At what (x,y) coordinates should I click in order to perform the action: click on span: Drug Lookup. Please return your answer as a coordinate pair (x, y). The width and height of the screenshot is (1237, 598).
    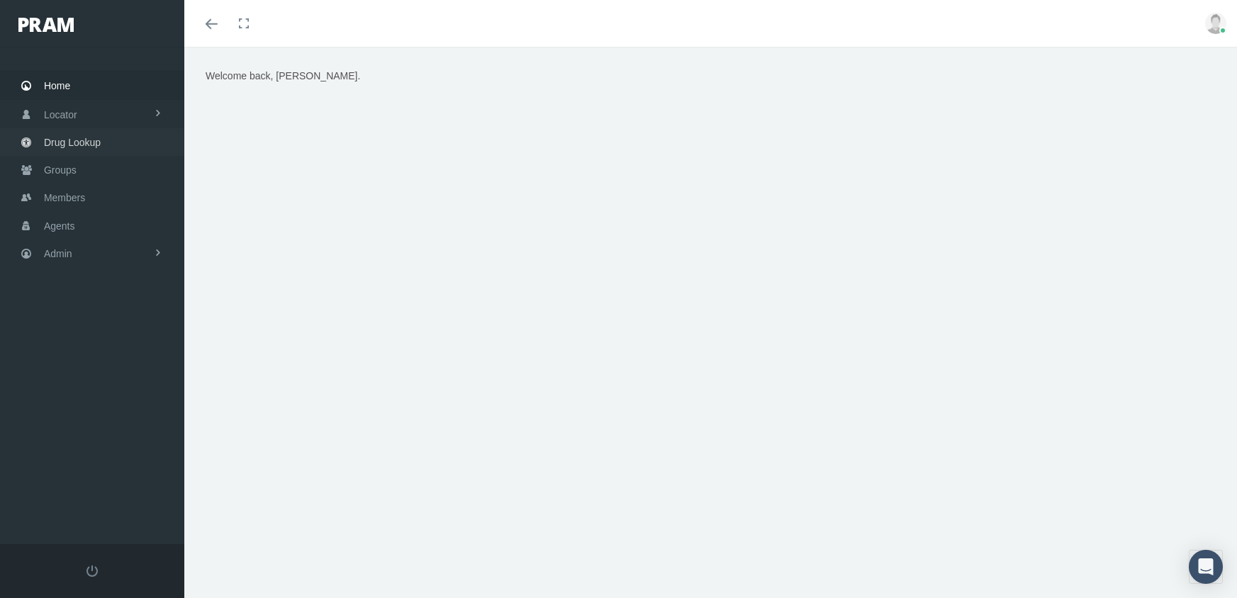
    Looking at the image, I should click on (72, 143).